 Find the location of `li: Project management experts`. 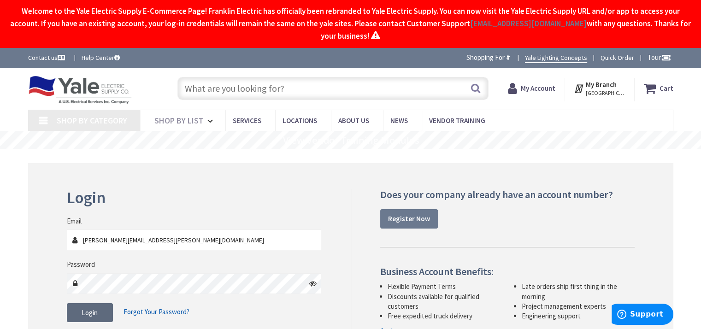

li: Project management experts is located at coordinates (578, 306).